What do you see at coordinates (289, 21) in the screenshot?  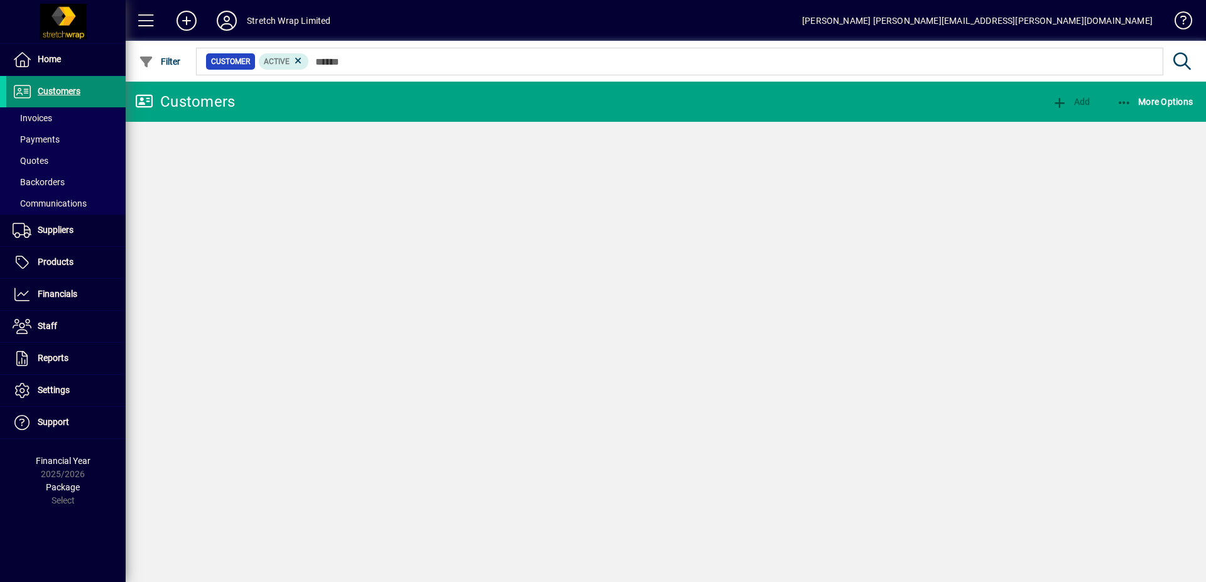 I see `div: Stretch Wrap Limited` at bounding box center [289, 21].